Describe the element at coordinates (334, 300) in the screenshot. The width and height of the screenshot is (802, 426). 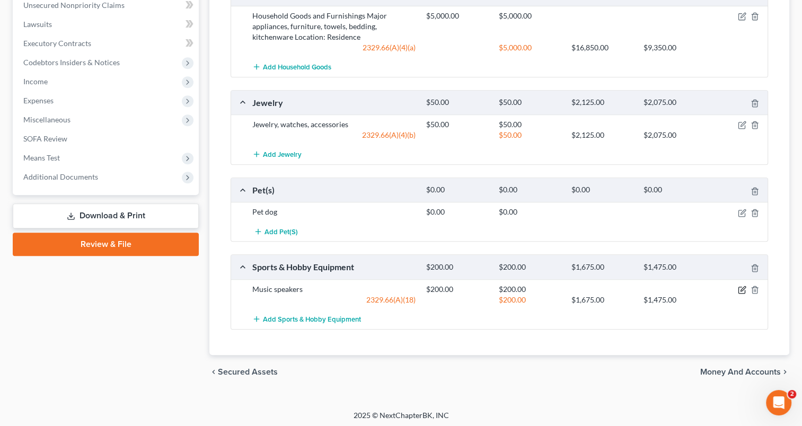
I see `div: 2329.66(A)(18)` at that location.